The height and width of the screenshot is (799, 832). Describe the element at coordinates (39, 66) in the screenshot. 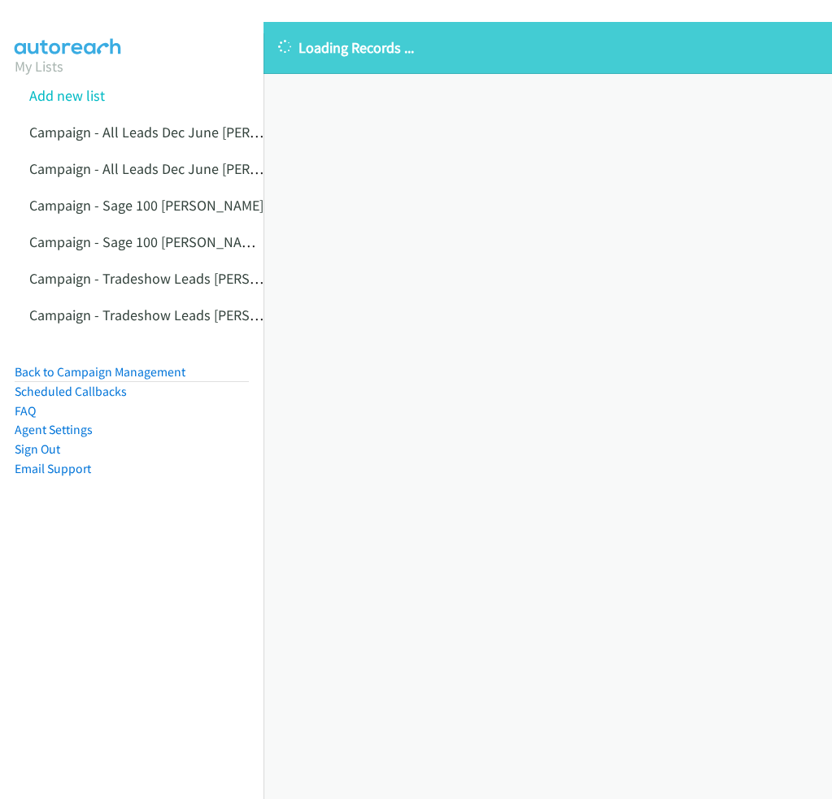

I see `a: My Lists` at that location.